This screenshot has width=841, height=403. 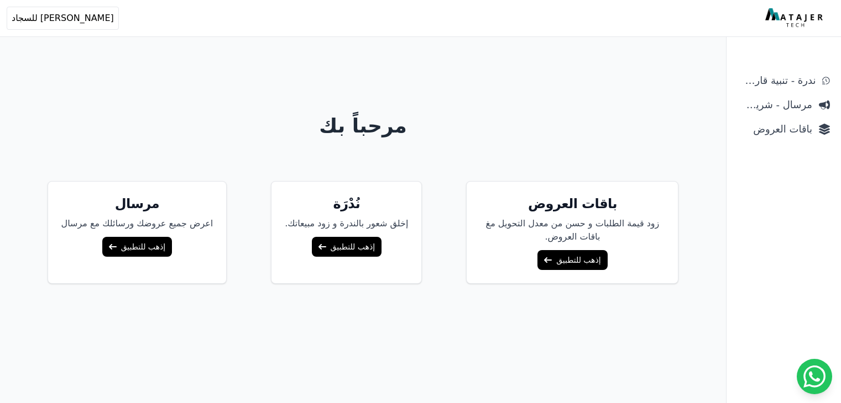 I want to click on h5: باقات العروض, so click(x=572, y=204).